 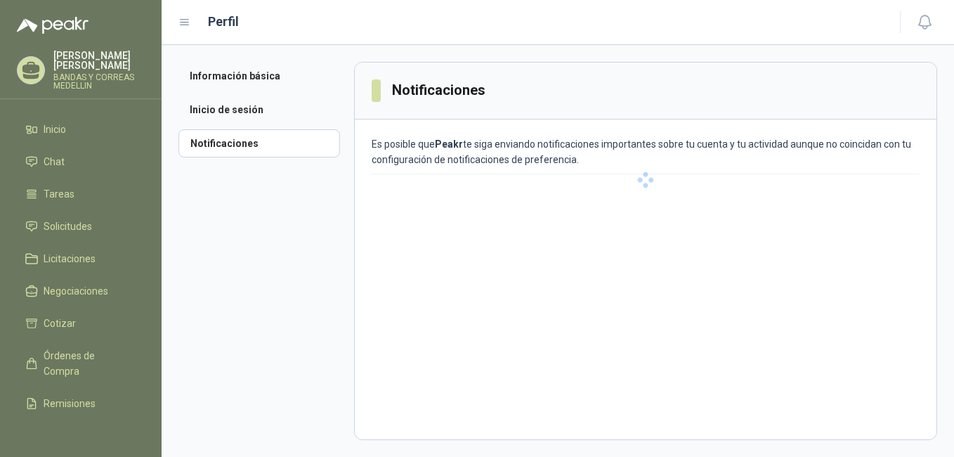 What do you see at coordinates (81, 435) in the screenshot?
I see `a: Configuración` at bounding box center [81, 435].